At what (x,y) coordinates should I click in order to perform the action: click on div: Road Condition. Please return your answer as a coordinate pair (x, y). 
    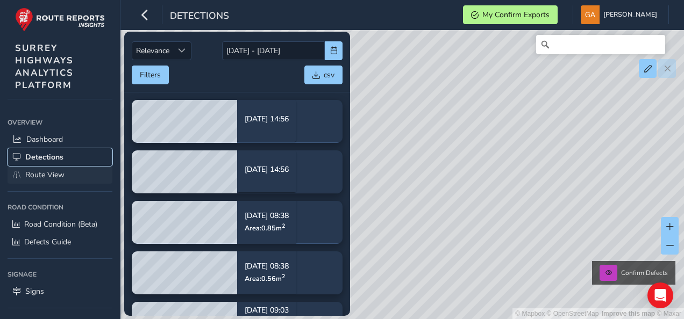
    Looking at the image, I should click on (60, 207).